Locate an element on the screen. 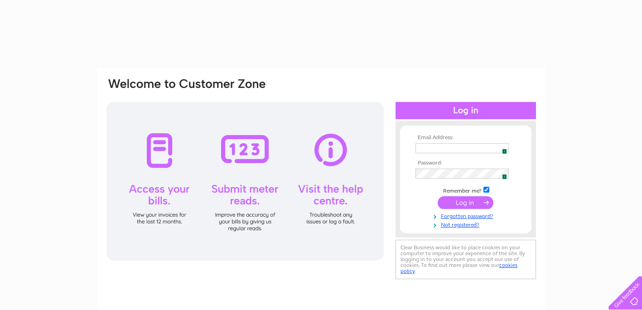  a: Forgotten password? is located at coordinates (466, 215).